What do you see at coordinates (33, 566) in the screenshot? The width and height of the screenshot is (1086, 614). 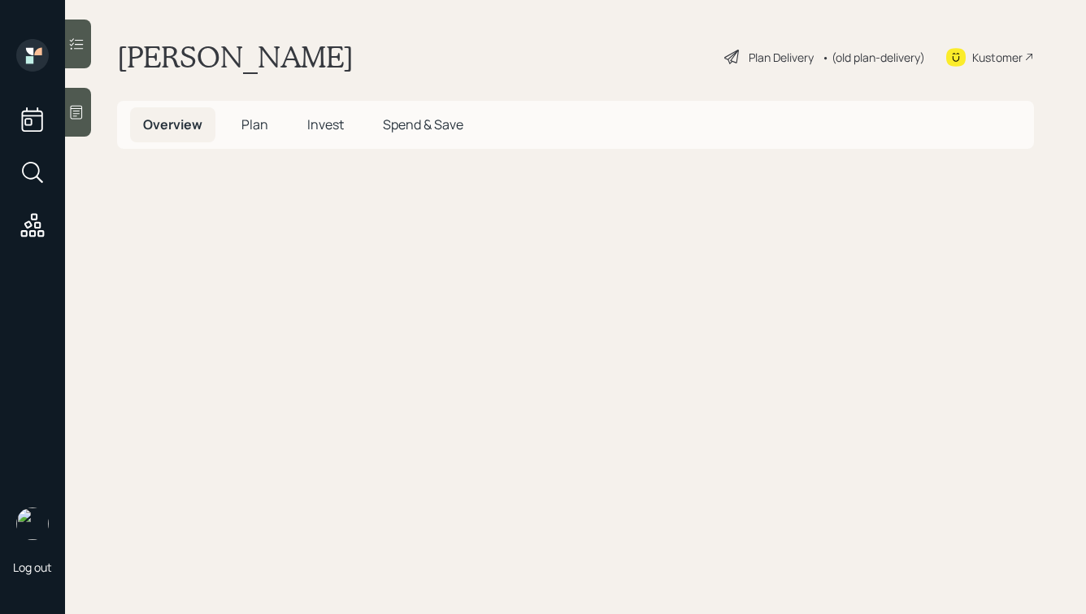 I see `div: Log out` at bounding box center [33, 566].